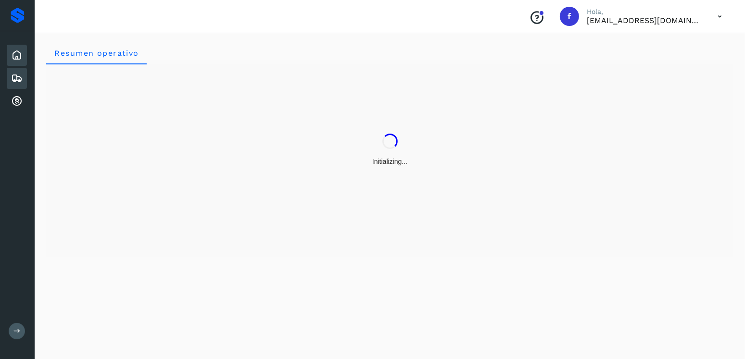 The width and height of the screenshot is (745, 359). Describe the element at coordinates (17, 78) in the screenshot. I see `div: Embarques` at that location.